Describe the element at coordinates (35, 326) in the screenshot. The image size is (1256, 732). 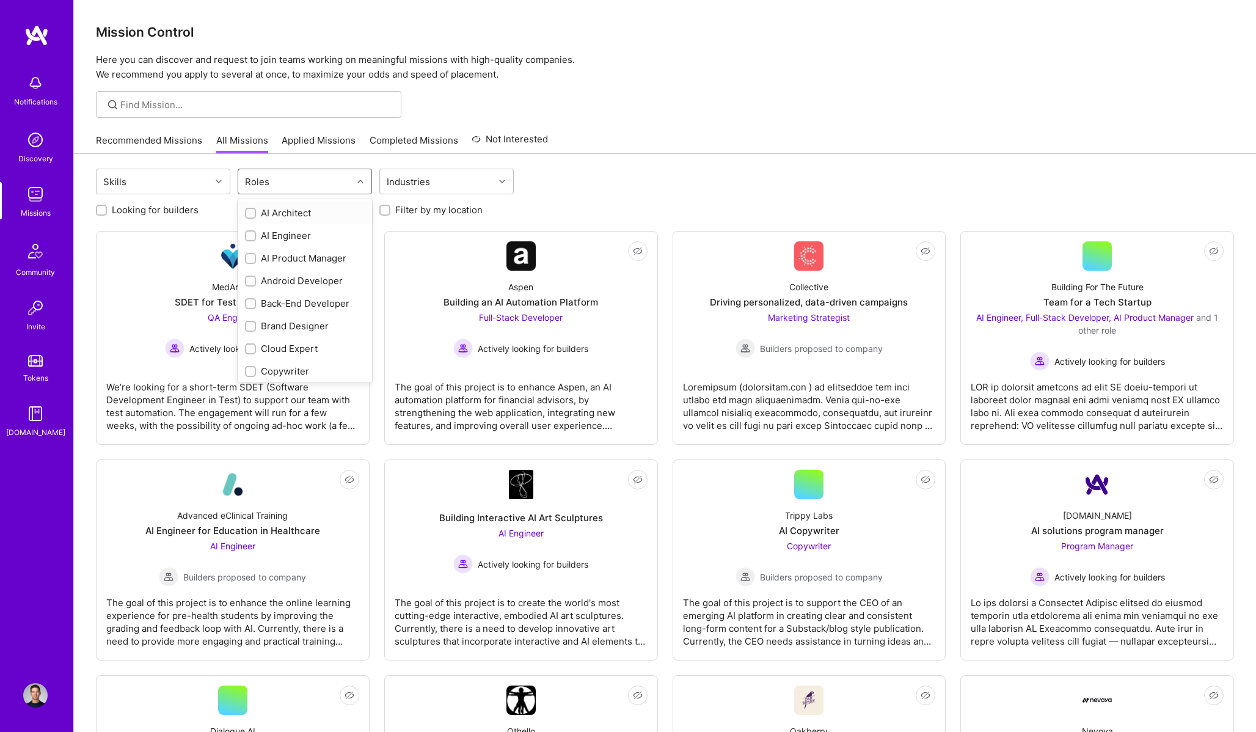
I see `div: Invite` at that location.